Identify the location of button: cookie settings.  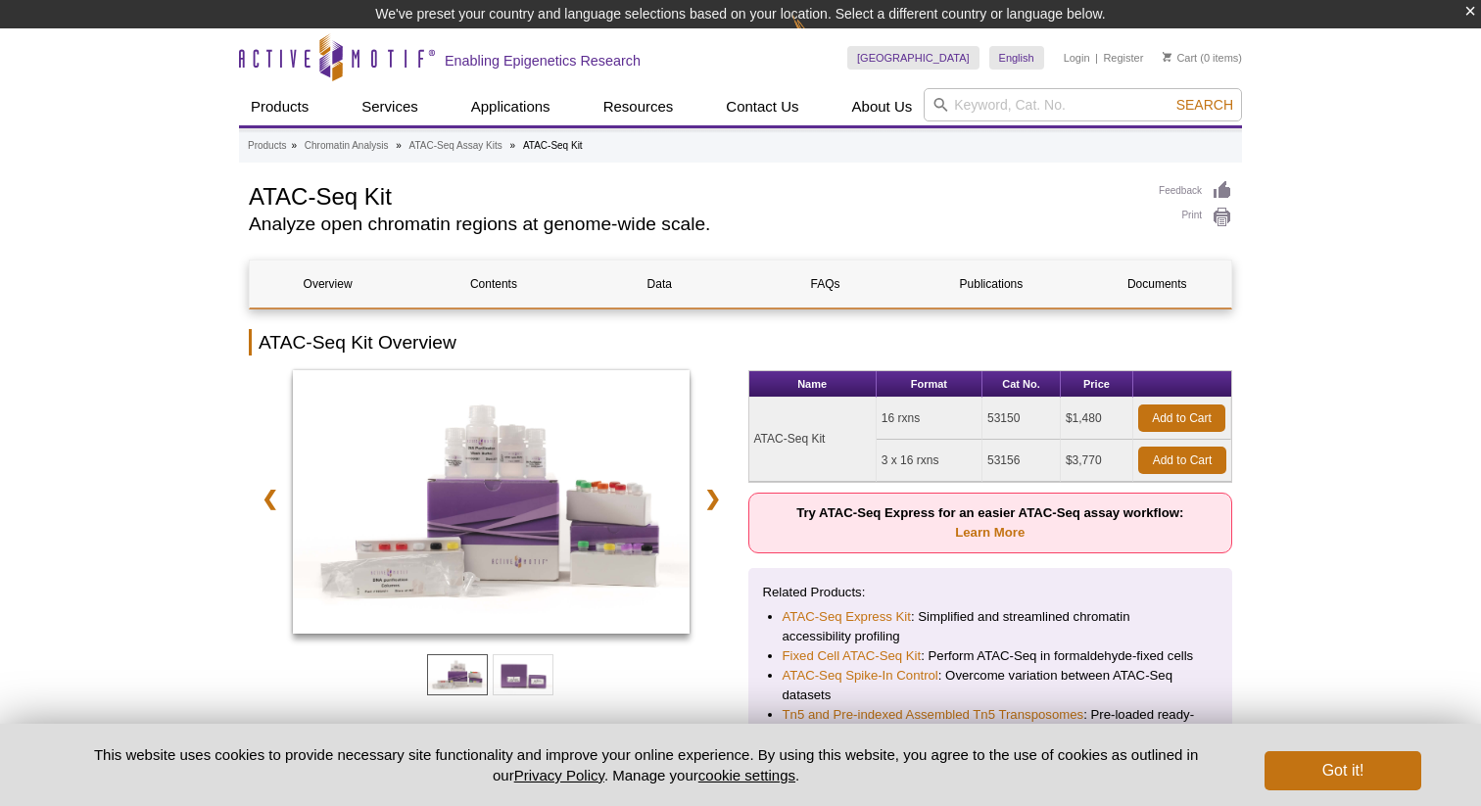
(746, 775).